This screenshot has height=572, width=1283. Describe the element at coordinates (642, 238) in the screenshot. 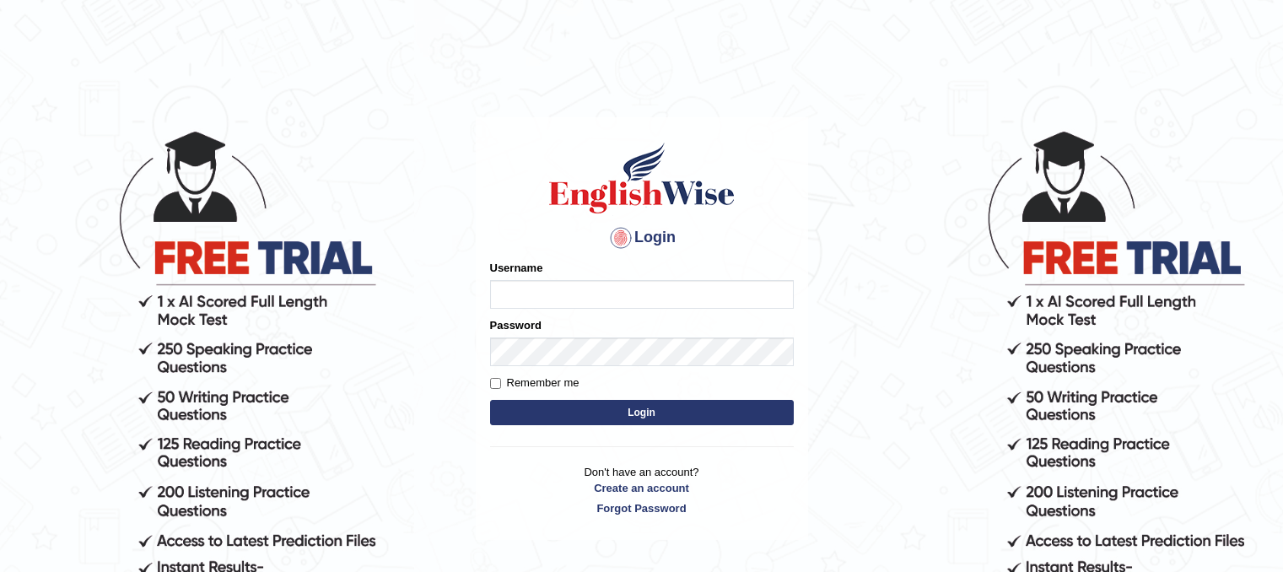

I see `h4: Login` at that location.